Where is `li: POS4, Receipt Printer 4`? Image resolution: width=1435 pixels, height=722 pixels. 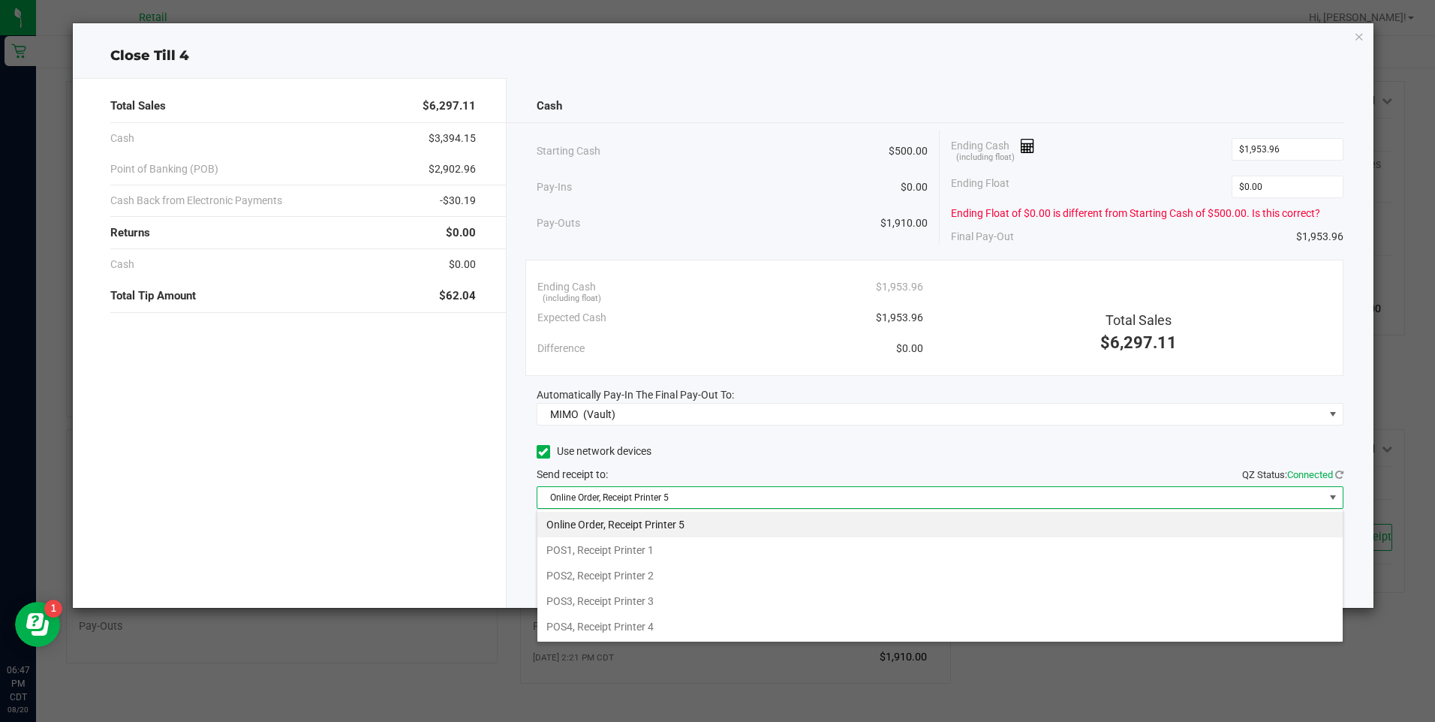
li: POS4, Receipt Printer 4 is located at coordinates (940, 627).